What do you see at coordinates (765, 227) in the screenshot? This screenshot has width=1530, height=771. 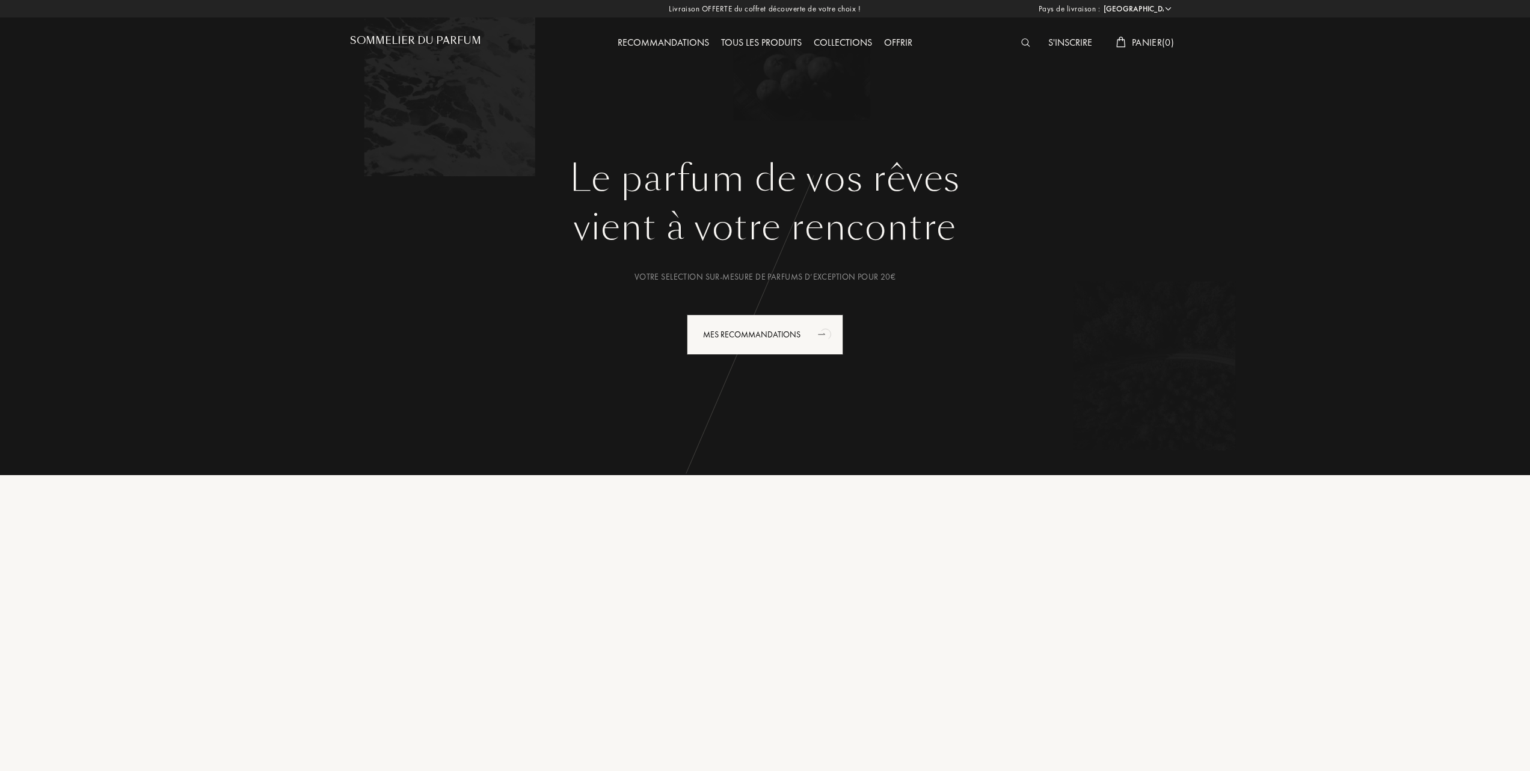 I see `div: vient à votre rencontre` at bounding box center [765, 227].